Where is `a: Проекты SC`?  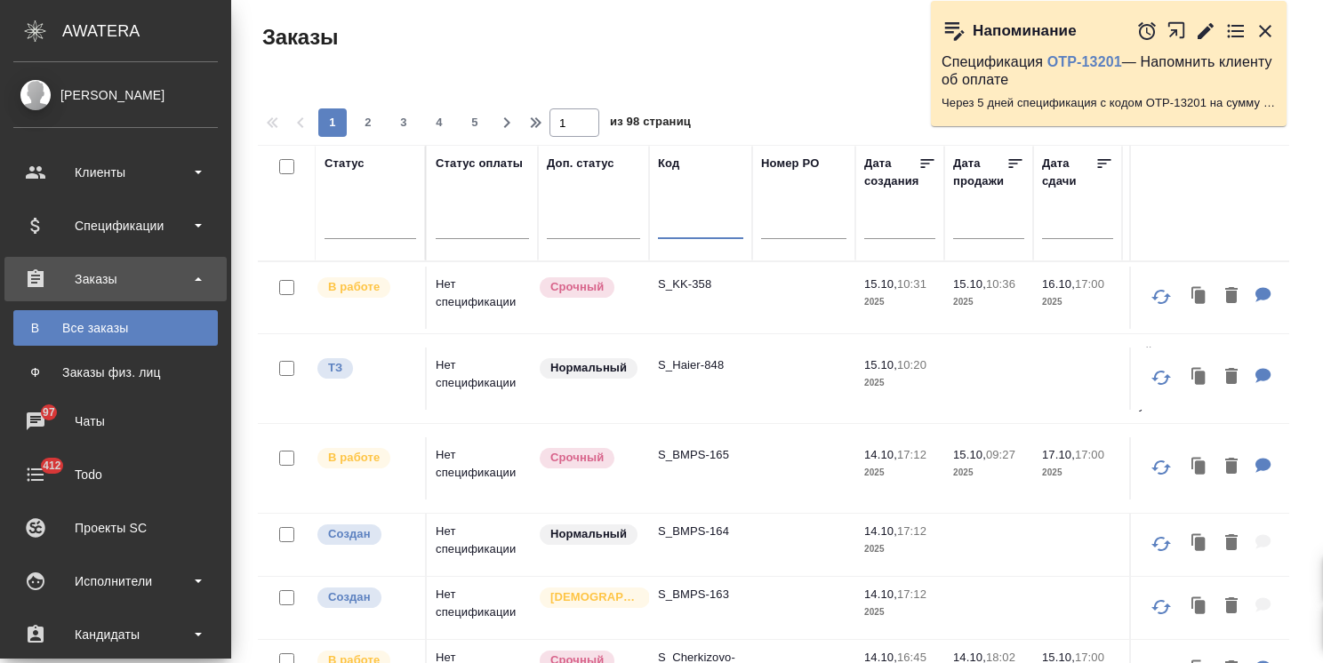
a: Проекты SC is located at coordinates (116, 528).